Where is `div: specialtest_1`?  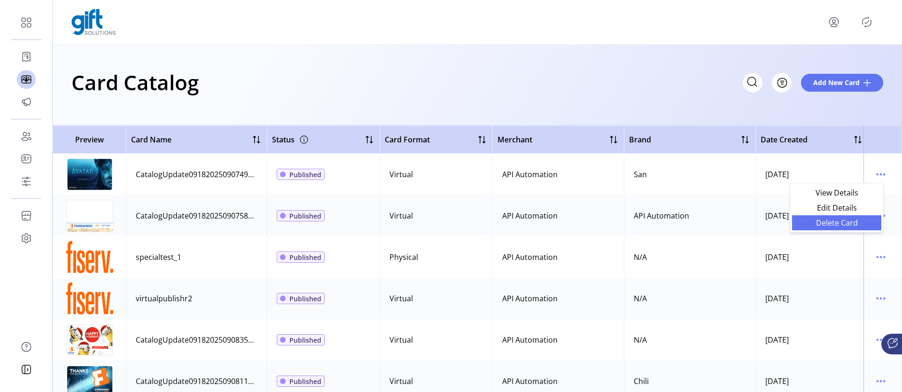
div: specialtest_1 is located at coordinates (158, 257).